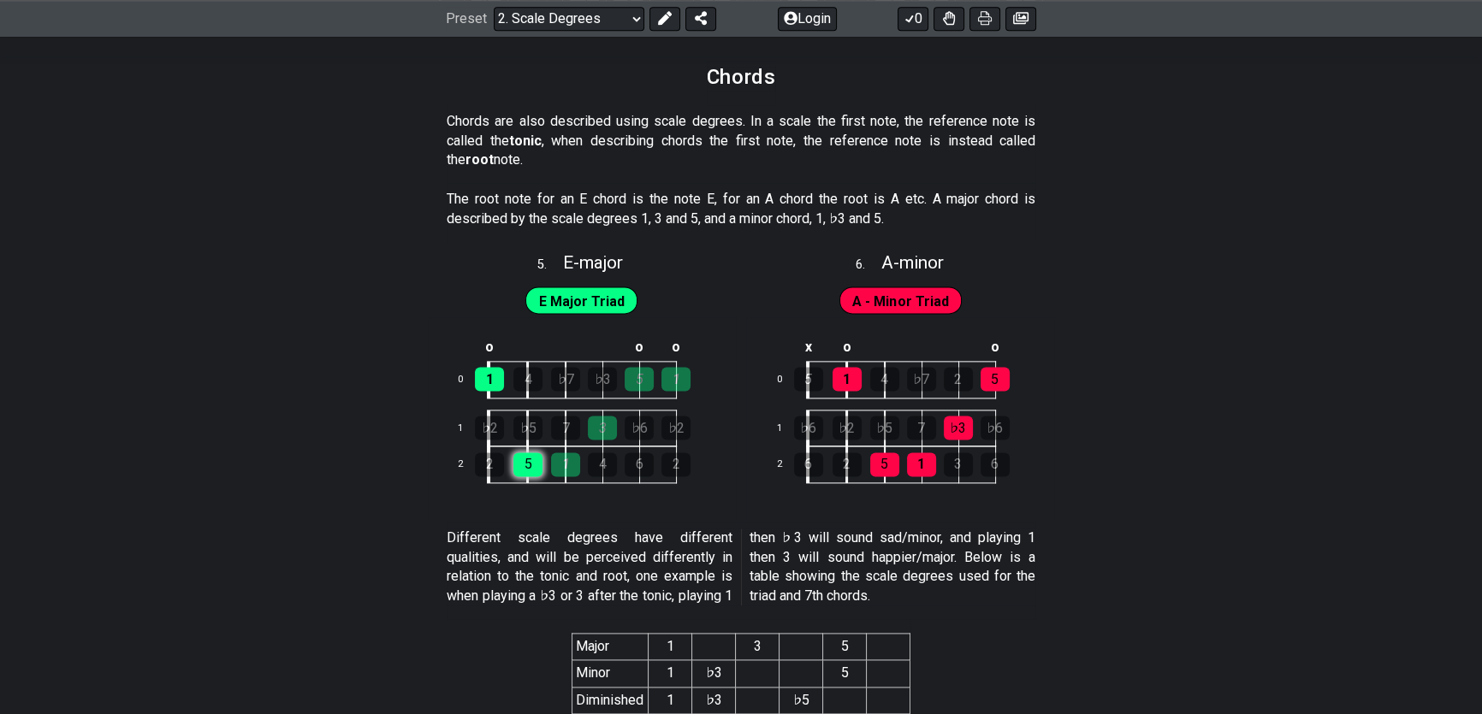 This screenshot has height=714, width=1482. I want to click on select: Preset, so click(569, 19).